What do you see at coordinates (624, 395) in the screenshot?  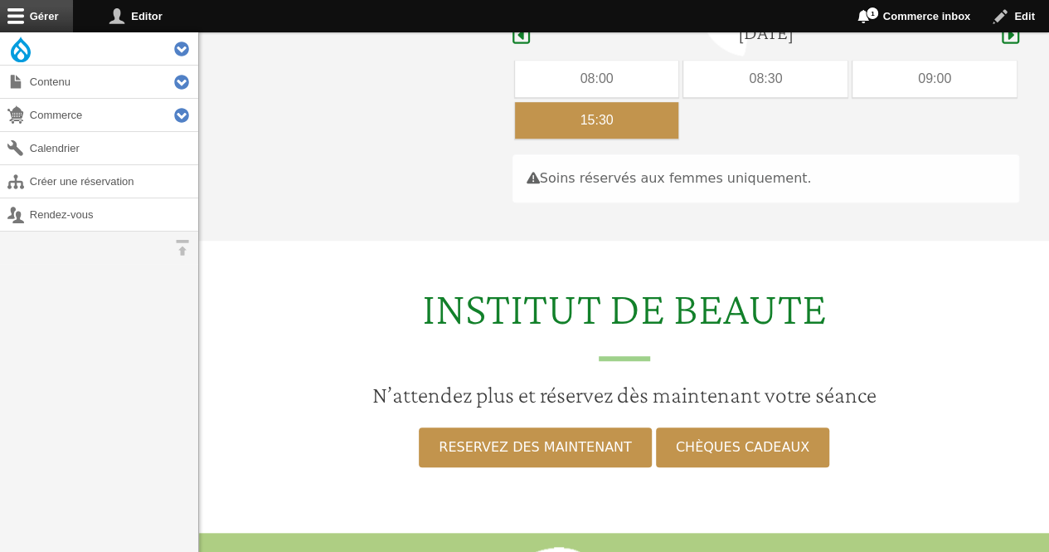 I see `h3: N’attendez plus et réservez dès maintenant votre séance` at bounding box center [624, 395].